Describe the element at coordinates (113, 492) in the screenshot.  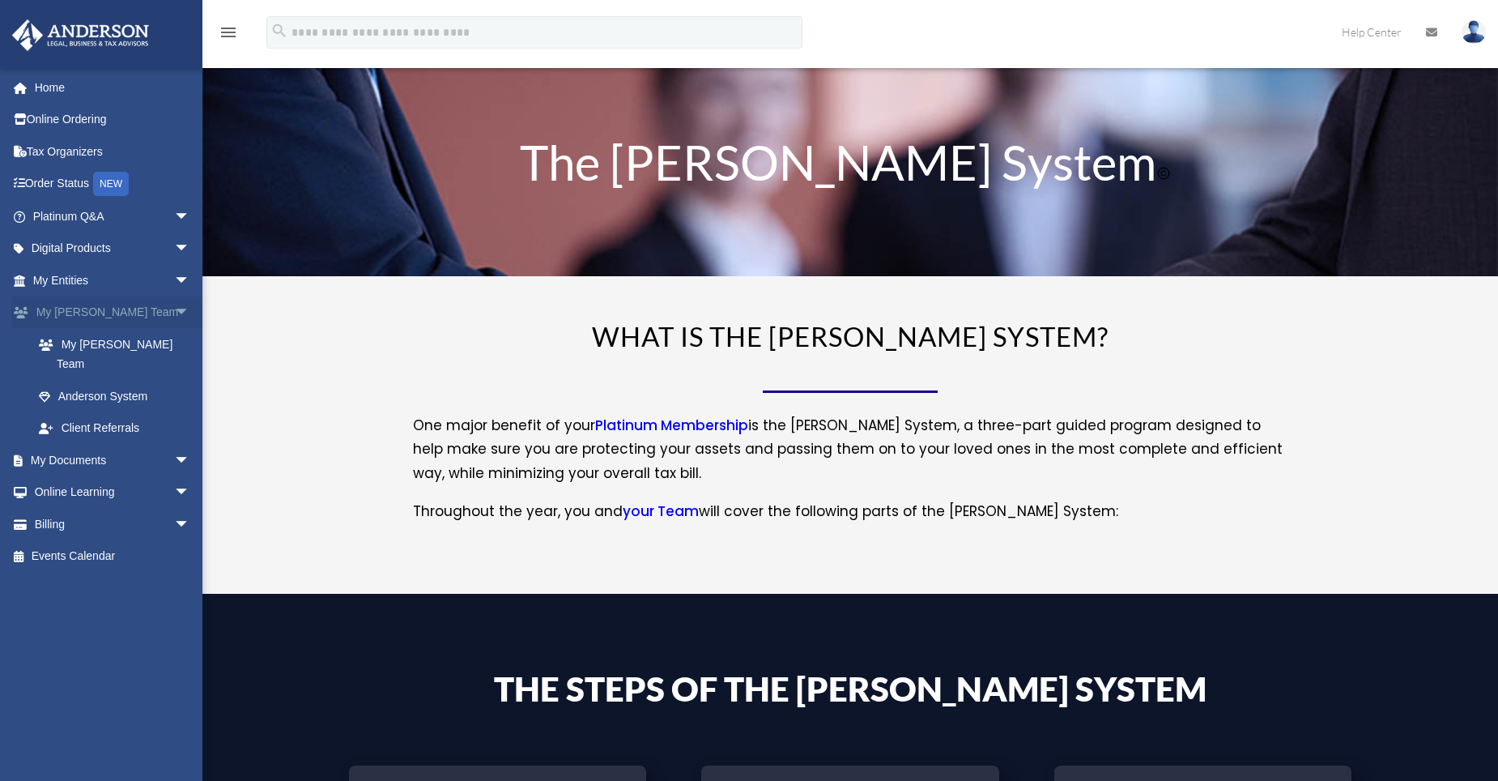
I see `a: Online Learningarrow_drop_down` at that location.